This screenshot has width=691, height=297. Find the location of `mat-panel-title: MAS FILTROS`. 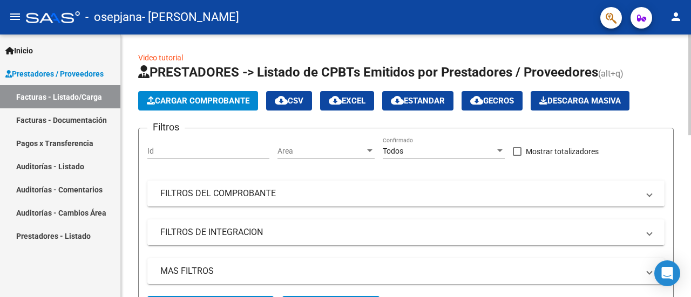

mat-panel-title: MAS FILTROS is located at coordinates (399, 271).